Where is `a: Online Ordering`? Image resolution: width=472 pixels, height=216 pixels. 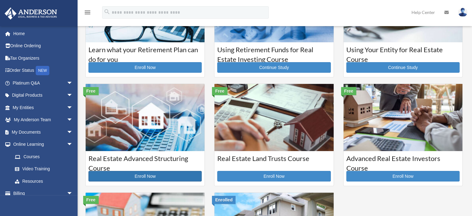
a: Online Ordering is located at coordinates (43, 46).